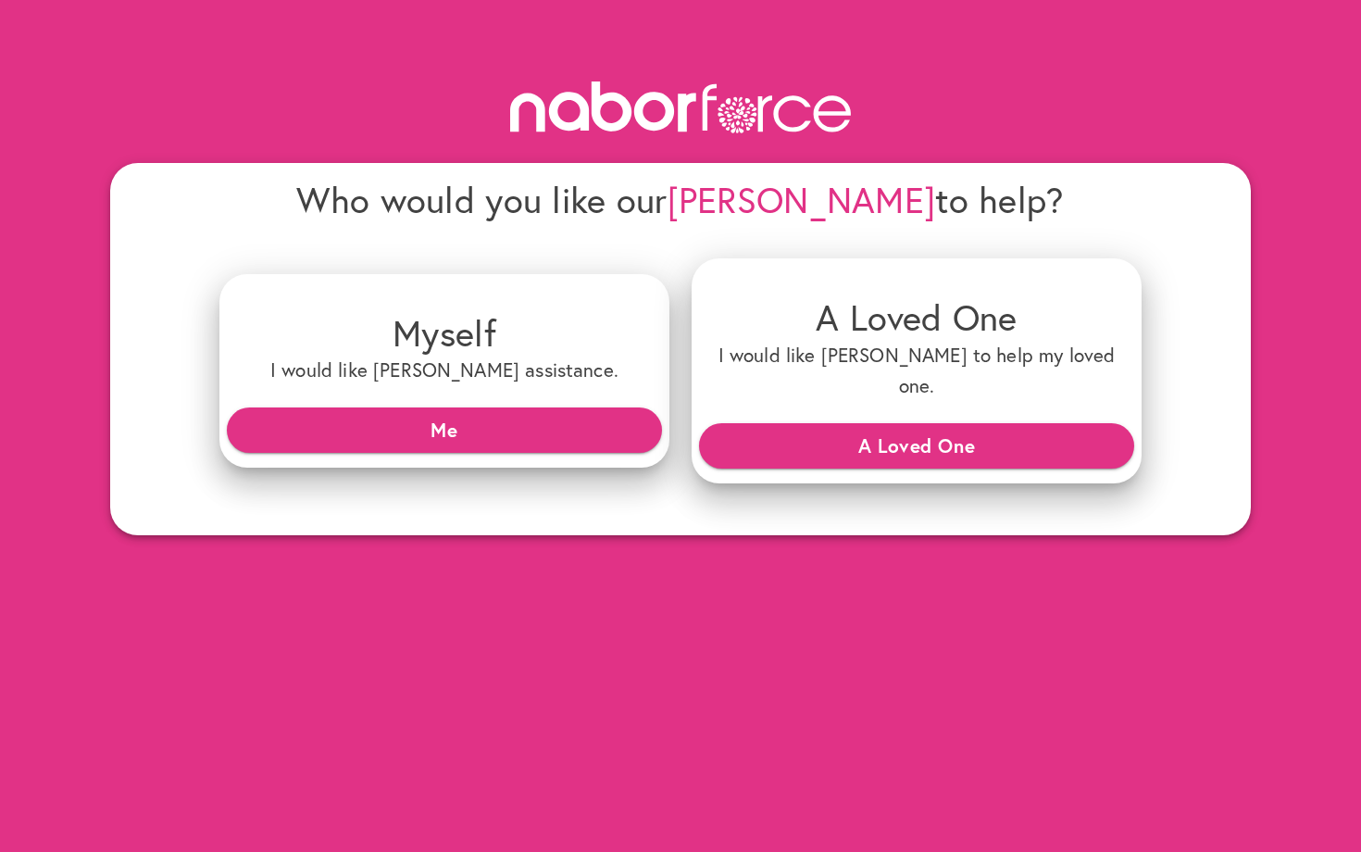  I want to click on span: A Loved One, so click(916, 445).